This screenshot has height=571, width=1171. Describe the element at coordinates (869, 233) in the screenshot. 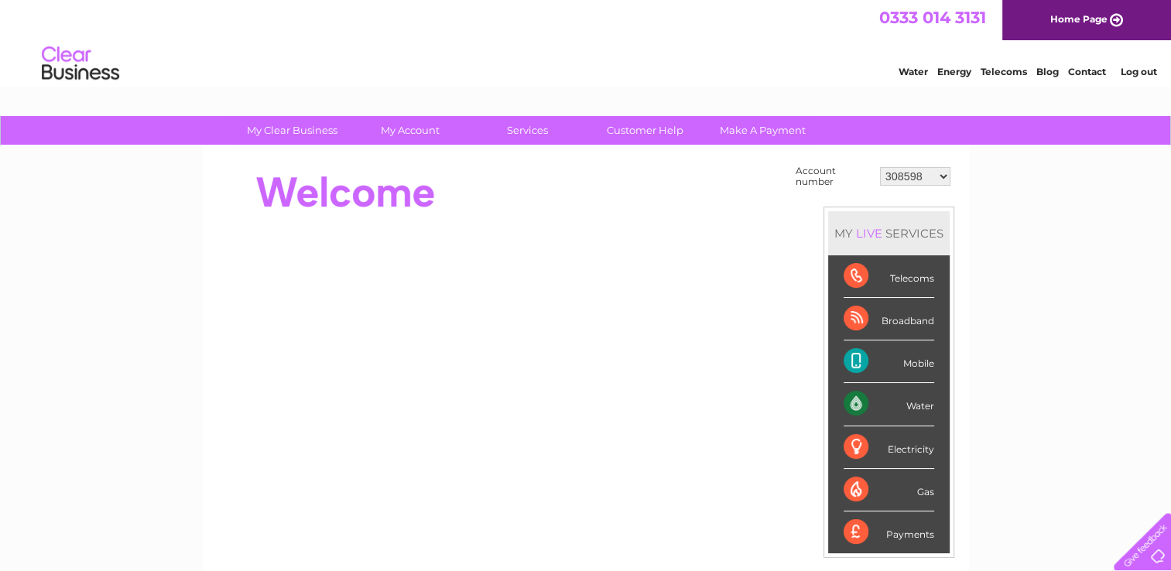

I see `div: LIVE` at that location.